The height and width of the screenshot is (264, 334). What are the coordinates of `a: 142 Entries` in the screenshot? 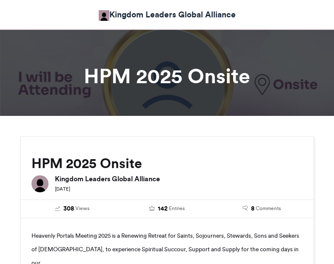 It's located at (167, 209).